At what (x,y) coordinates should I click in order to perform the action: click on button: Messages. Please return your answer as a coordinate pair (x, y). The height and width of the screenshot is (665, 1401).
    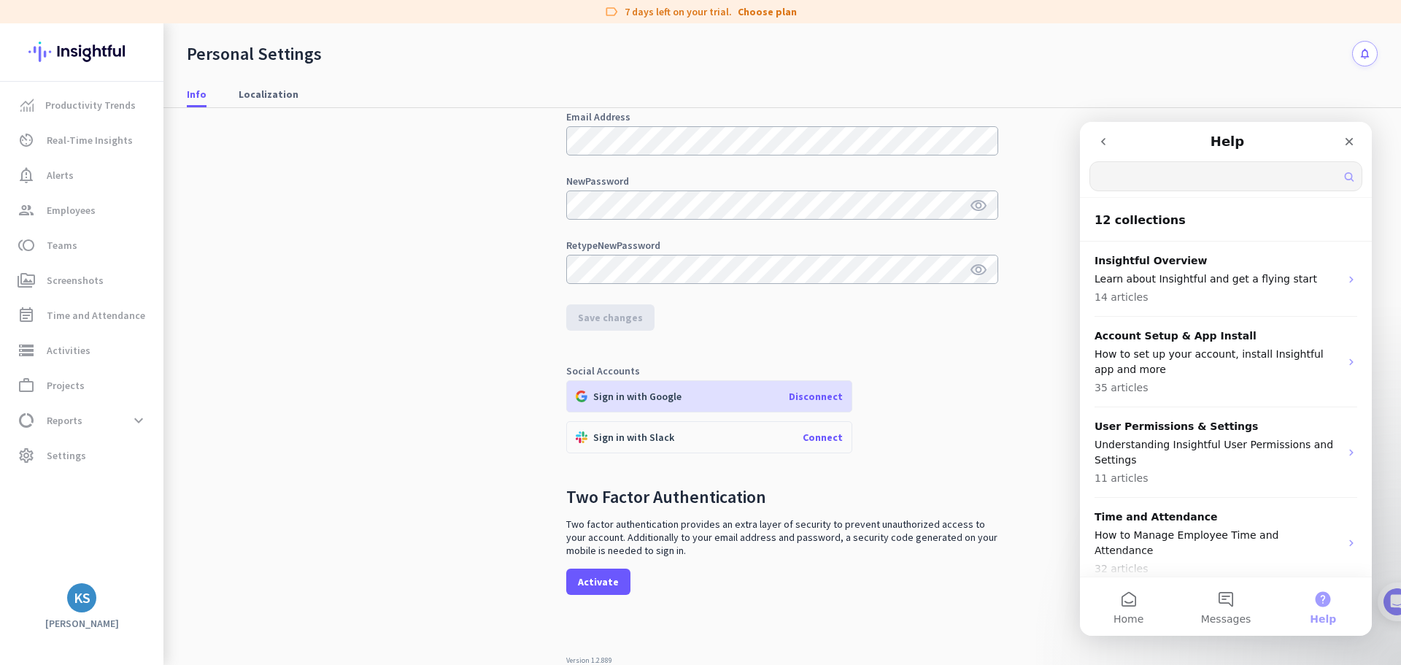
    Looking at the image, I should click on (145, 485).